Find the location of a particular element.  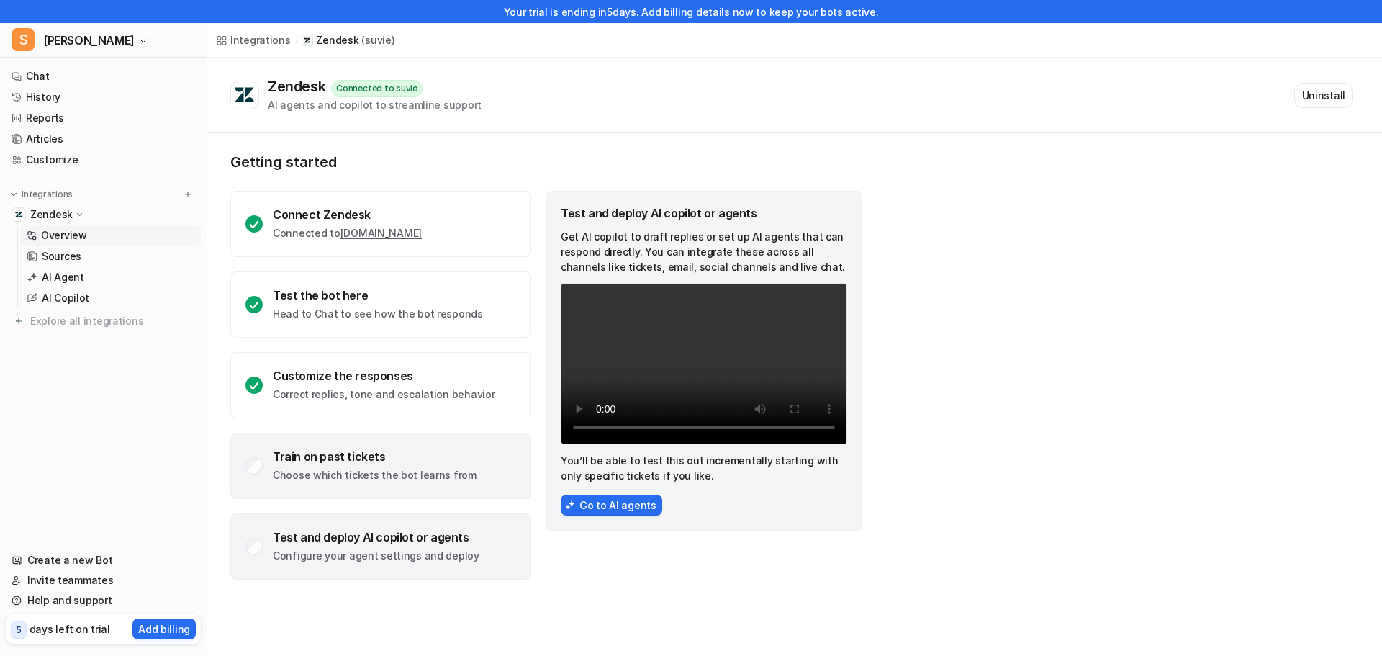

img: Zendesk logo is located at coordinates (245, 95).